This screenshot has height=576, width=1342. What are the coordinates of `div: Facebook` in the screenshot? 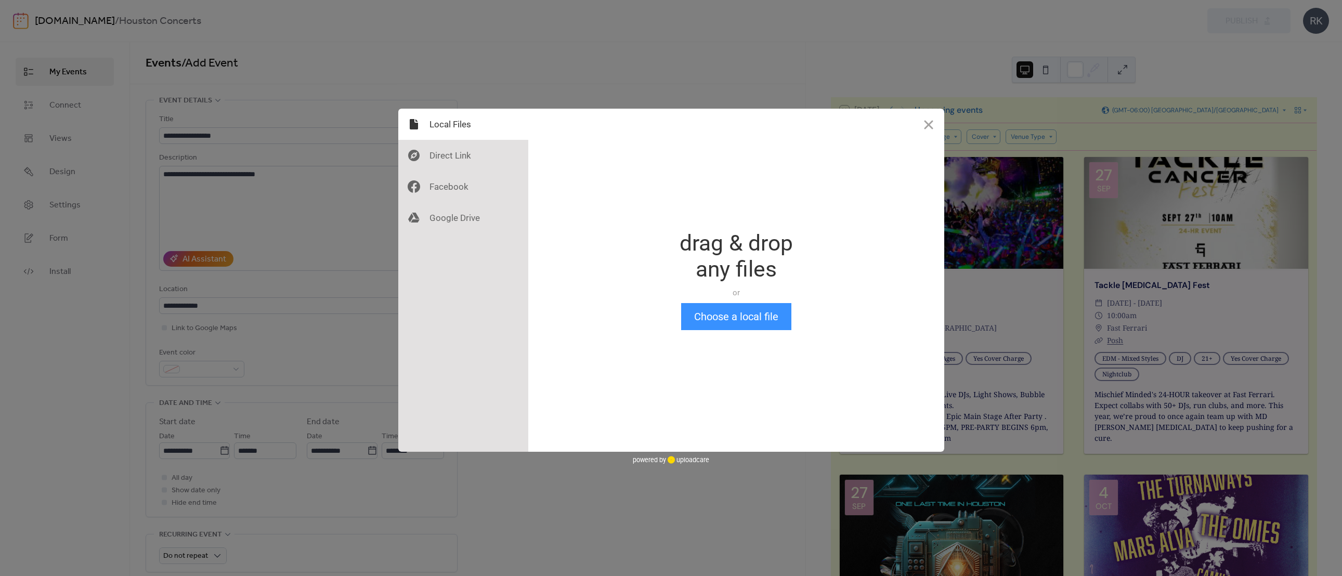 It's located at (463, 187).